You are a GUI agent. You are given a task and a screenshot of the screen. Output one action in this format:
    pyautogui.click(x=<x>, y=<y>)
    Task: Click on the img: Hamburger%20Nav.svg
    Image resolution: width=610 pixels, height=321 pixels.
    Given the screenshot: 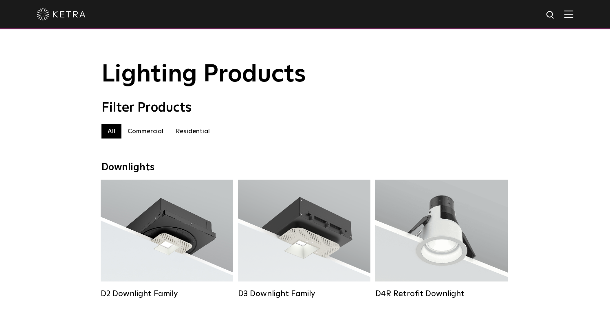 What is the action you would take?
    pyautogui.click(x=569, y=14)
    